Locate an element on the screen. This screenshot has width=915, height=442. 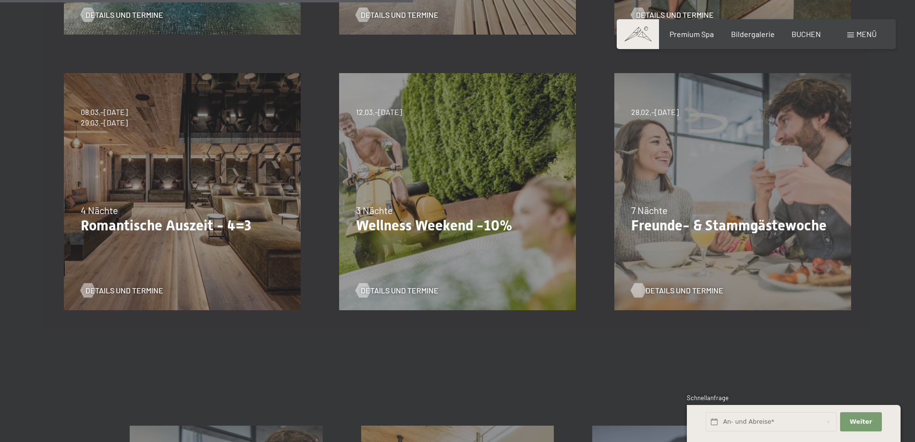
span: Schnellanfrage is located at coordinates (708, 397).